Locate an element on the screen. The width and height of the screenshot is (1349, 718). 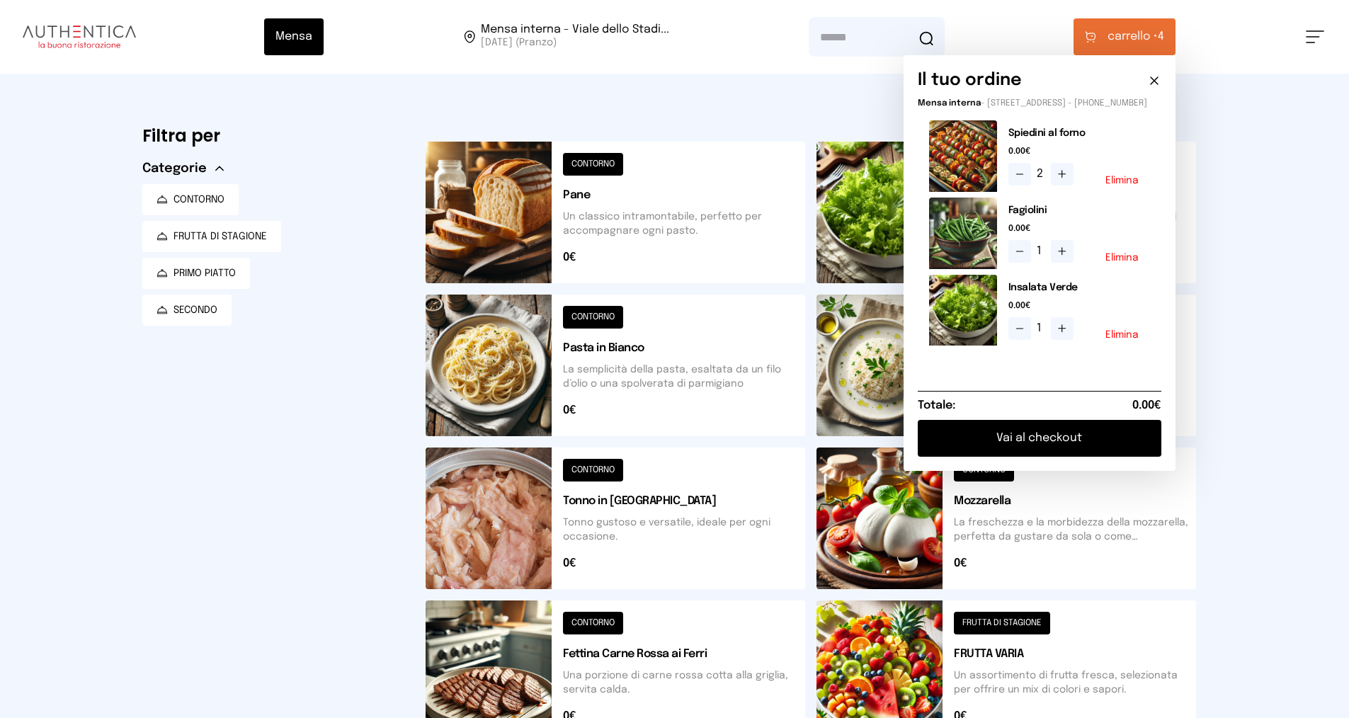
span: Mensa interna is located at coordinates (949, 103).